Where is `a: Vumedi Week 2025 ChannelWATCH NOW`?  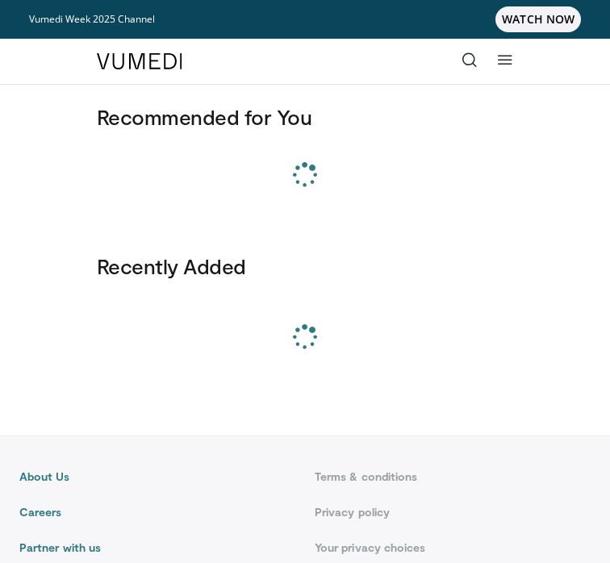
a: Vumedi Week 2025 ChannelWATCH NOW is located at coordinates (305, 19).